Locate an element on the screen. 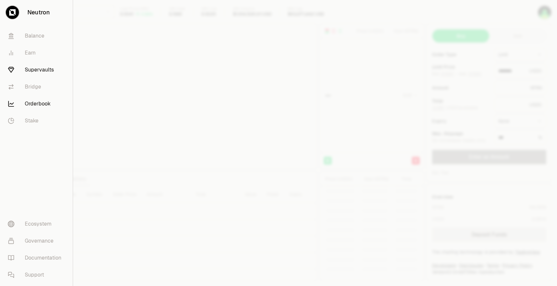 This screenshot has width=557, height=286. a: Orderbook is located at coordinates (36, 104).